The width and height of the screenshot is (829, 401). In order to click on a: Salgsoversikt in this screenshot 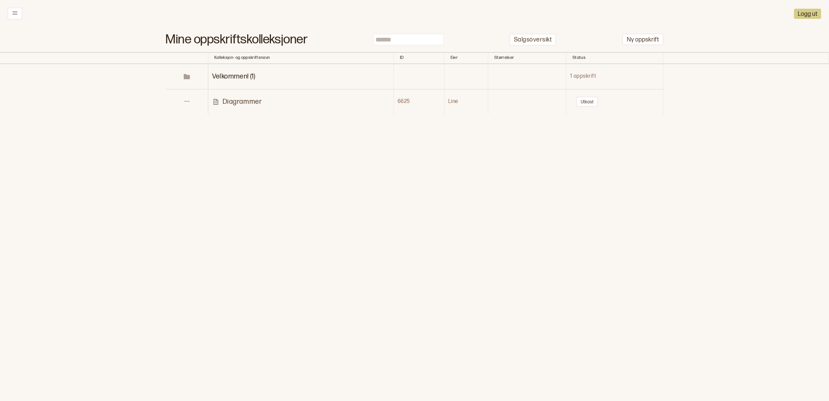, I will do `click(533, 40)`.